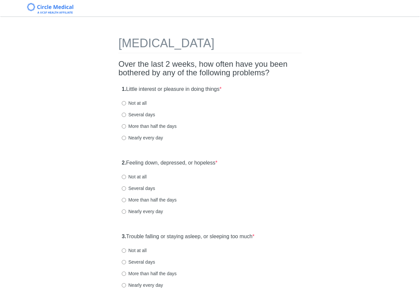  I want to click on strong: 2., so click(124, 162).